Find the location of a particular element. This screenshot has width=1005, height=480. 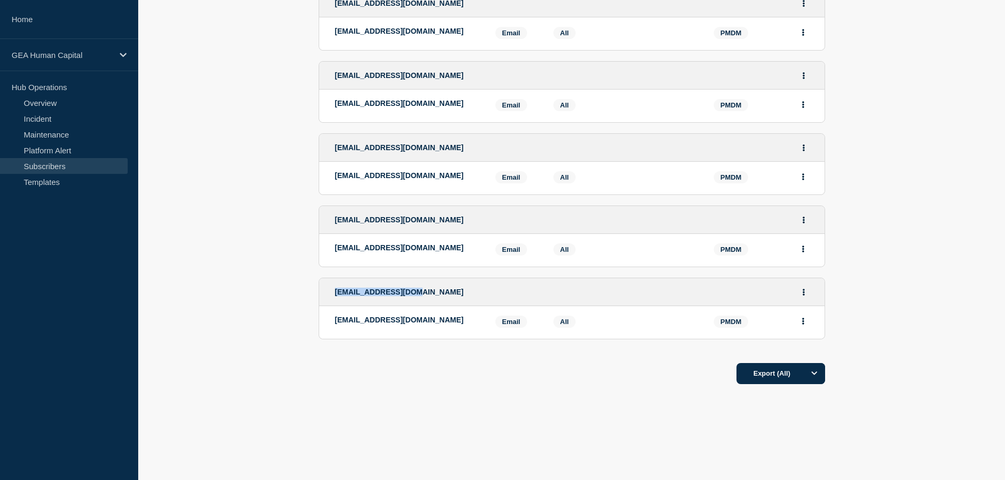

p: GEA Human Capital is located at coordinates (62, 55).